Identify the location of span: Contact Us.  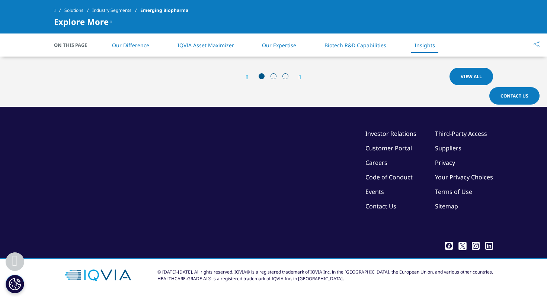
(514, 96).